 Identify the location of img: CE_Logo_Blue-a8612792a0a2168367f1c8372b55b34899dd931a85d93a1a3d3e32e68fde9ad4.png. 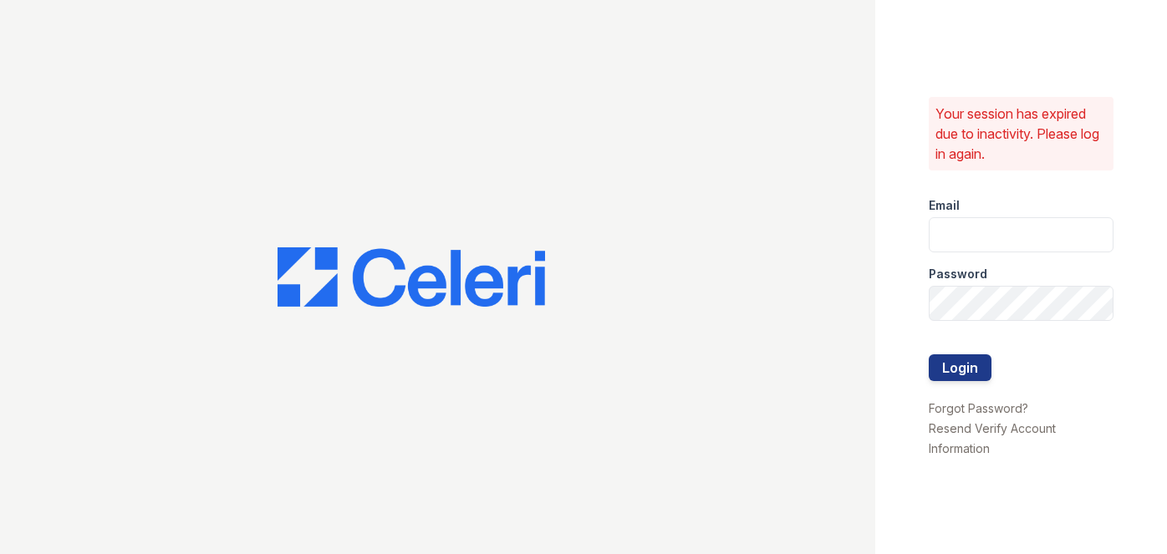
(411, 277).